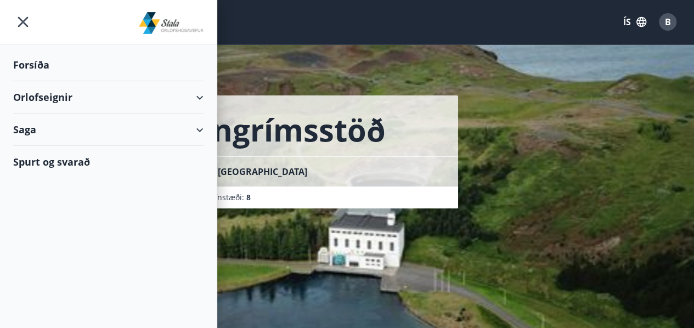  Describe the element at coordinates (23, 22) in the screenshot. I see `button: menu` at that location.